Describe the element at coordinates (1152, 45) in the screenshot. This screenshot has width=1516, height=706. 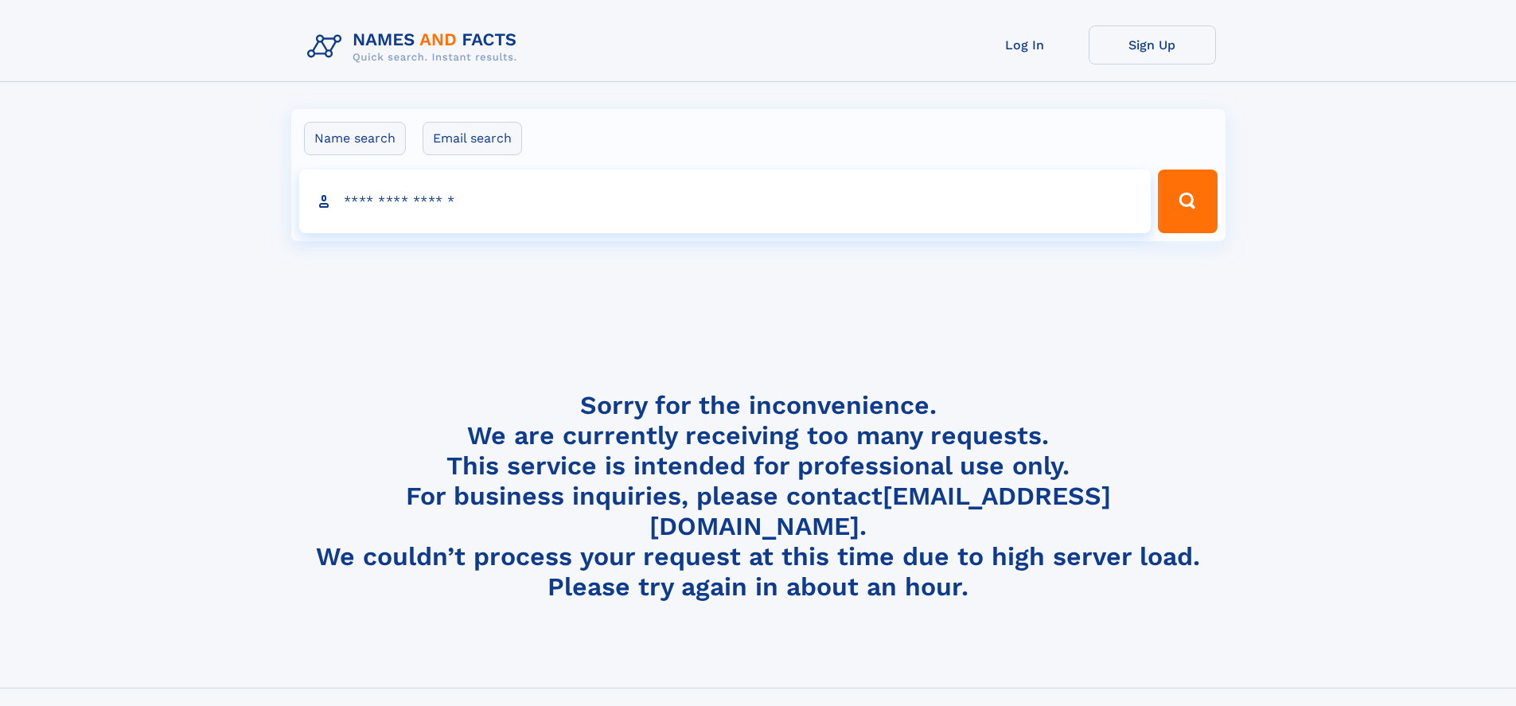
I see `a: Sign Up` at that location.